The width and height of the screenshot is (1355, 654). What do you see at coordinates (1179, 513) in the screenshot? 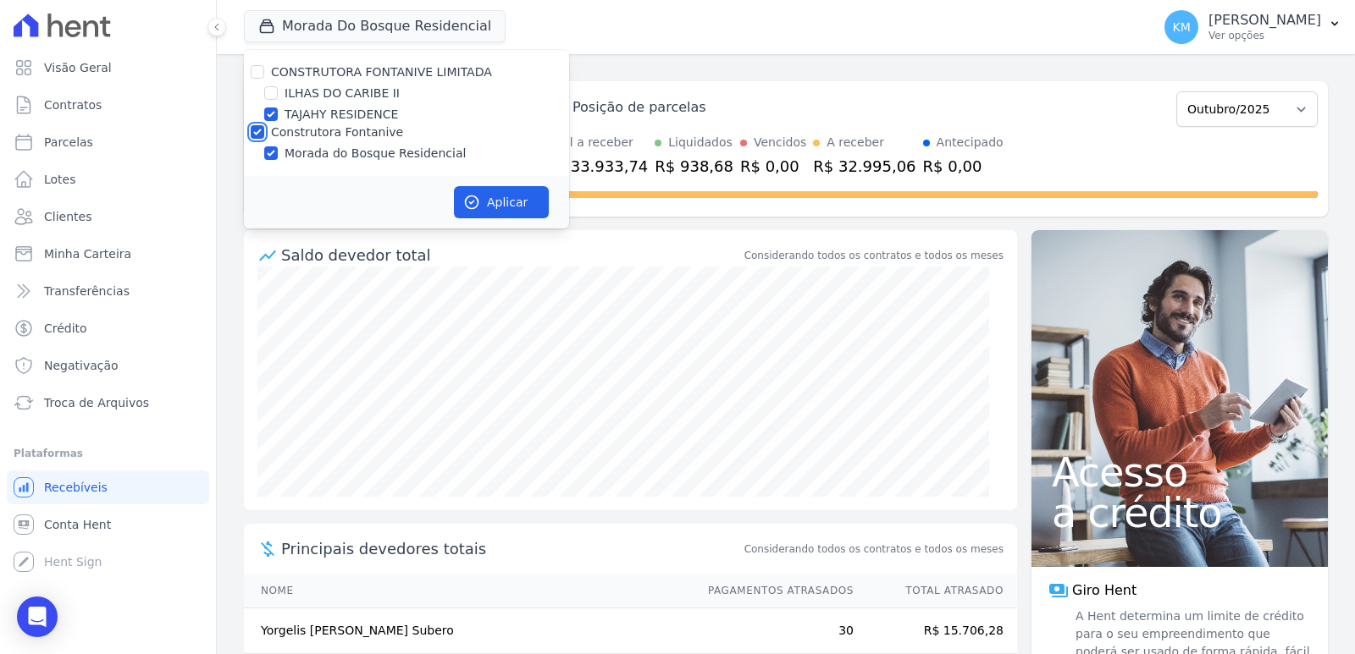
I see `span: a crédito` at bounding box center [1179, 513].